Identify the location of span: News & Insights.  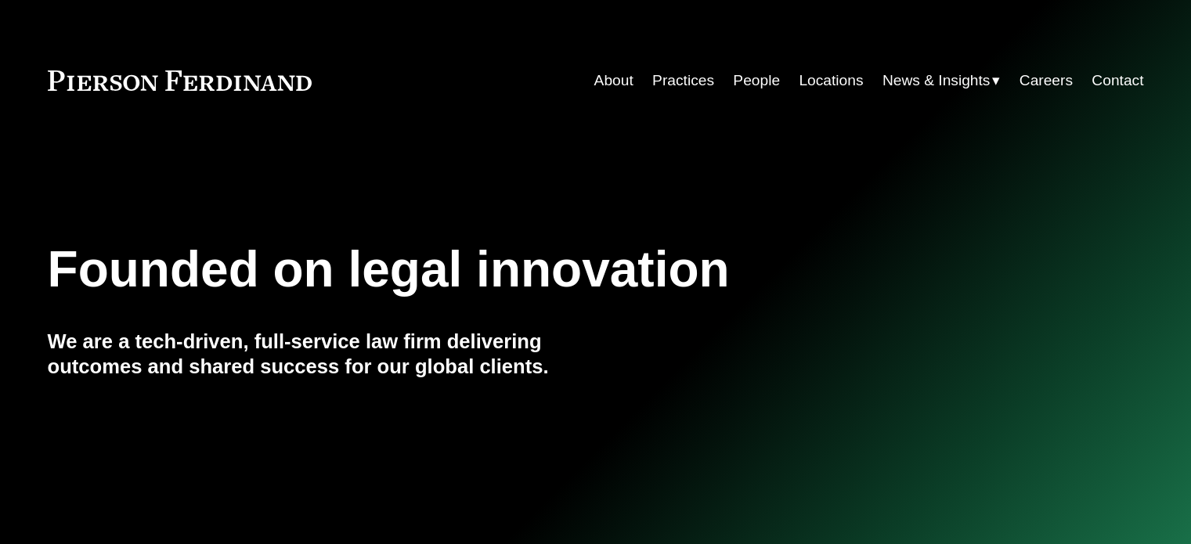
(937, 81).